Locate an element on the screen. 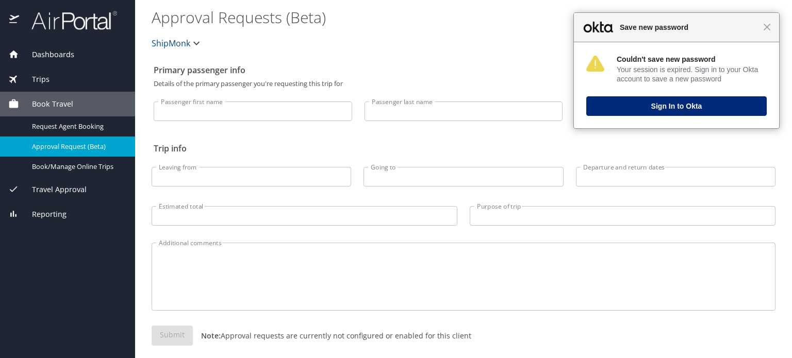  p: Approval requests are currently not configured or enabled for this client is located at coordinates (332, 336).